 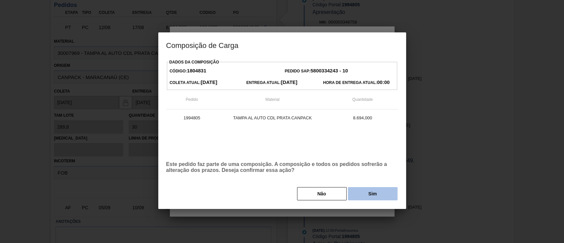 I want to click on button: Não, so click(x=322, y=194).